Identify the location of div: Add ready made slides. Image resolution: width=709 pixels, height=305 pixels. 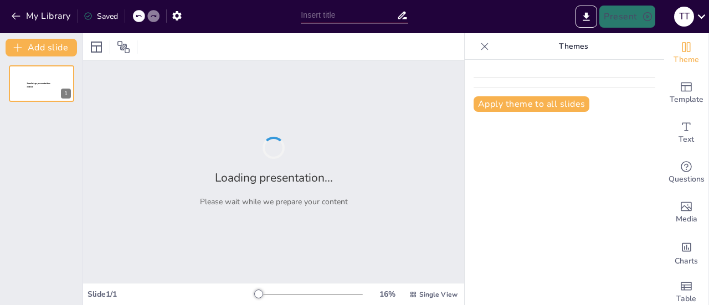
(686, 93).